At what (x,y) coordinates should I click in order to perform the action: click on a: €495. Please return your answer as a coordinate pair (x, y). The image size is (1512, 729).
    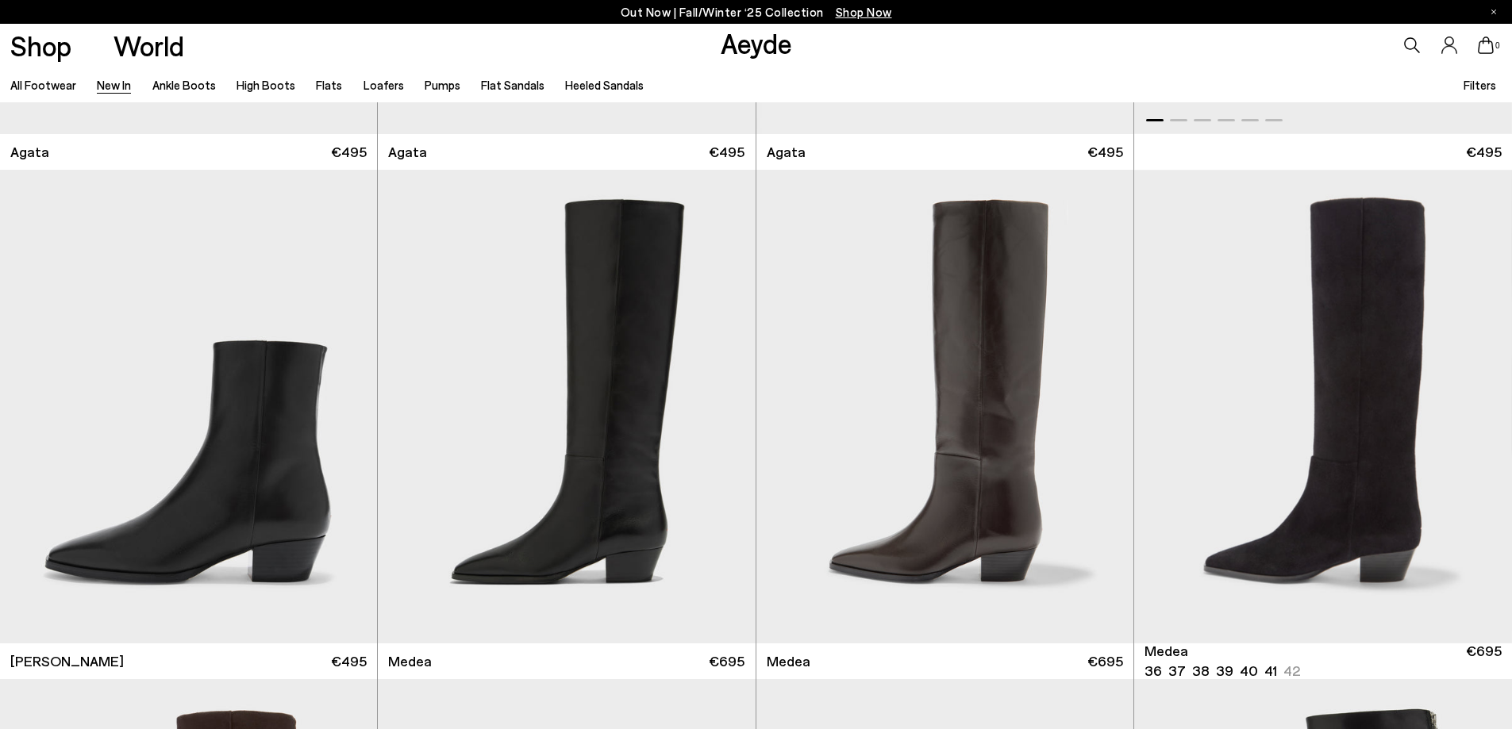
    Looking at the image, I should click on (1323, 152).